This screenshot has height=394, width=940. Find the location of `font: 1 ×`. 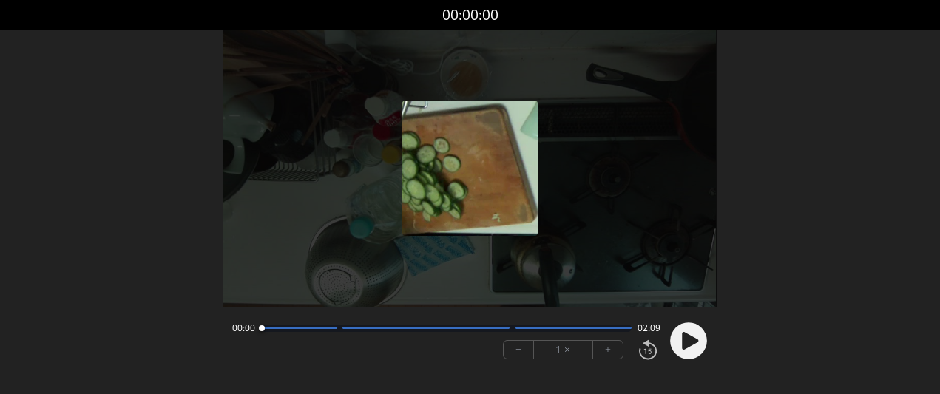

font: 1 × is located at coordinates (563, 349).